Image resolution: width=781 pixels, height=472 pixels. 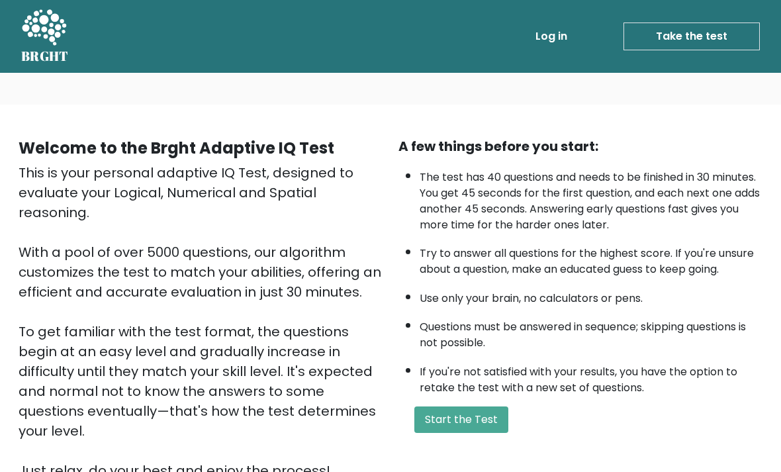 I want to click on h5: BRGHT, so click(x=45, y=56).